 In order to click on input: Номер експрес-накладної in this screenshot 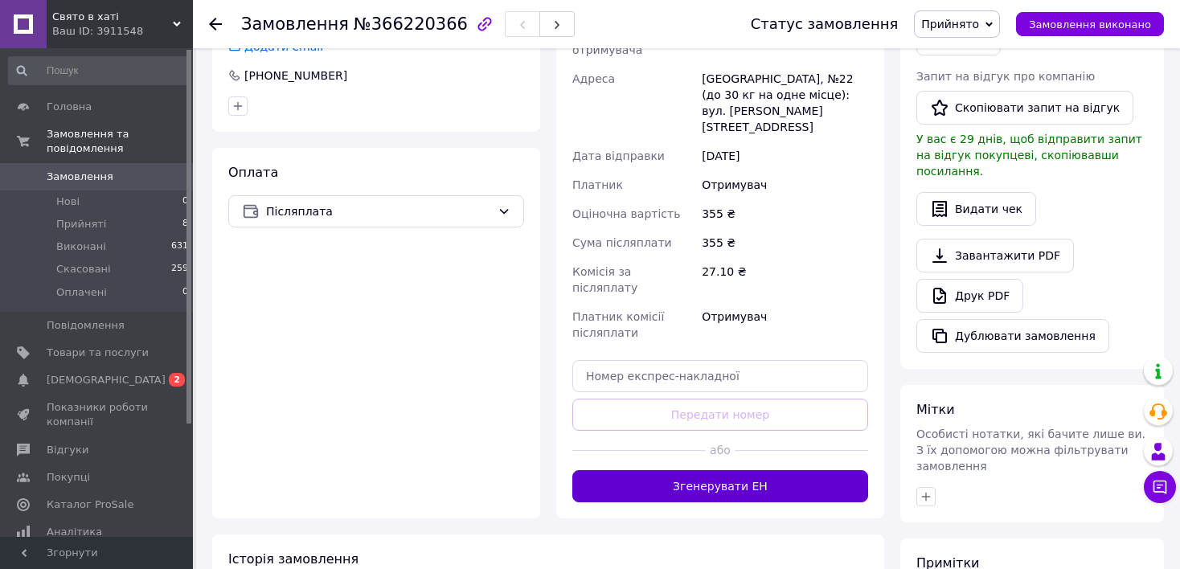, I will do `click(720, 376)`.